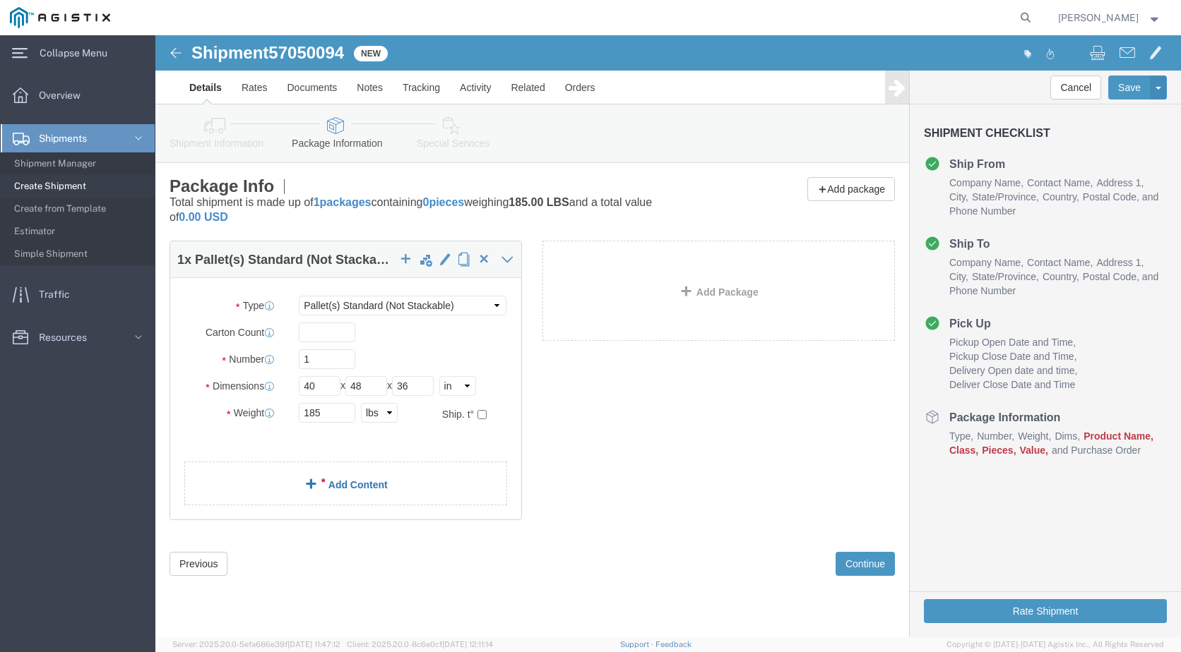 The width and height of the screenshot is (1181, 652). What do you see at coordinates (78, 338) in the screenshot?
I see `a: Resources` at bounding box center [78, 338].